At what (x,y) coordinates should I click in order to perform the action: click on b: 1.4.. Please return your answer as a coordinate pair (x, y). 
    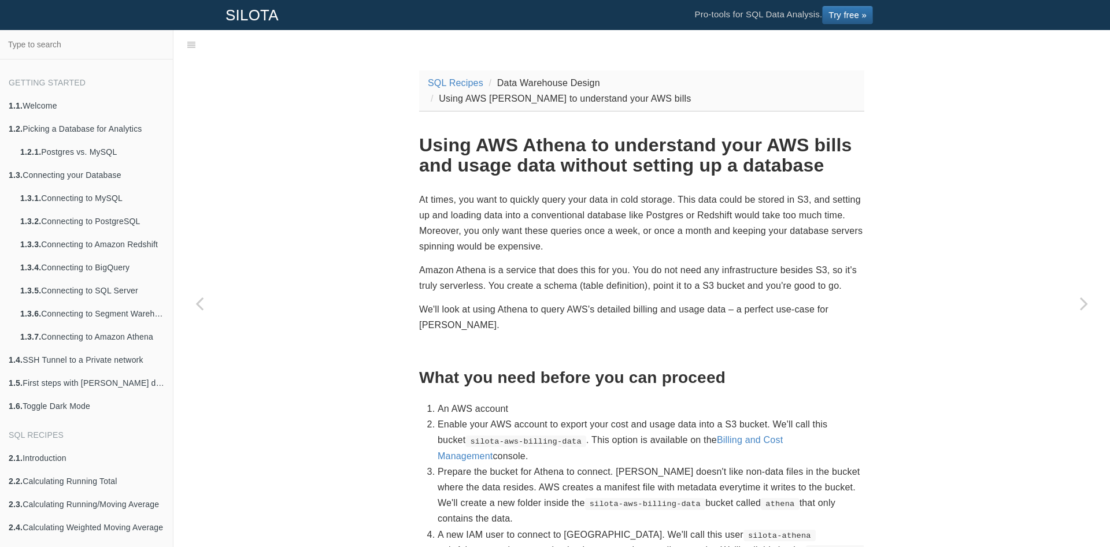
    Looking at the image, I should click on (16, 360).